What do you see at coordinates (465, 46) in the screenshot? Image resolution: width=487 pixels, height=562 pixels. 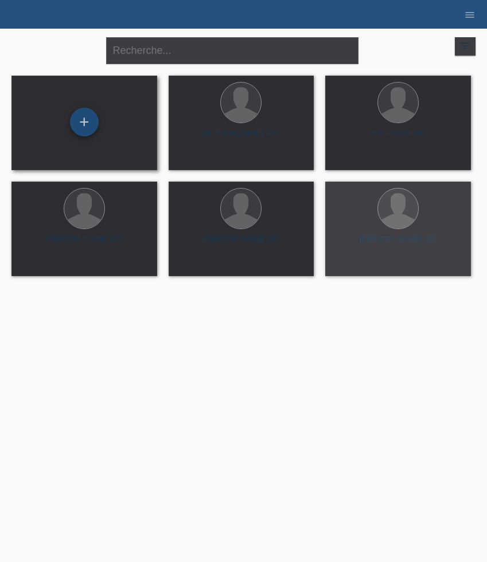 I see `i: filter_list` at bounding box center [465, 46].